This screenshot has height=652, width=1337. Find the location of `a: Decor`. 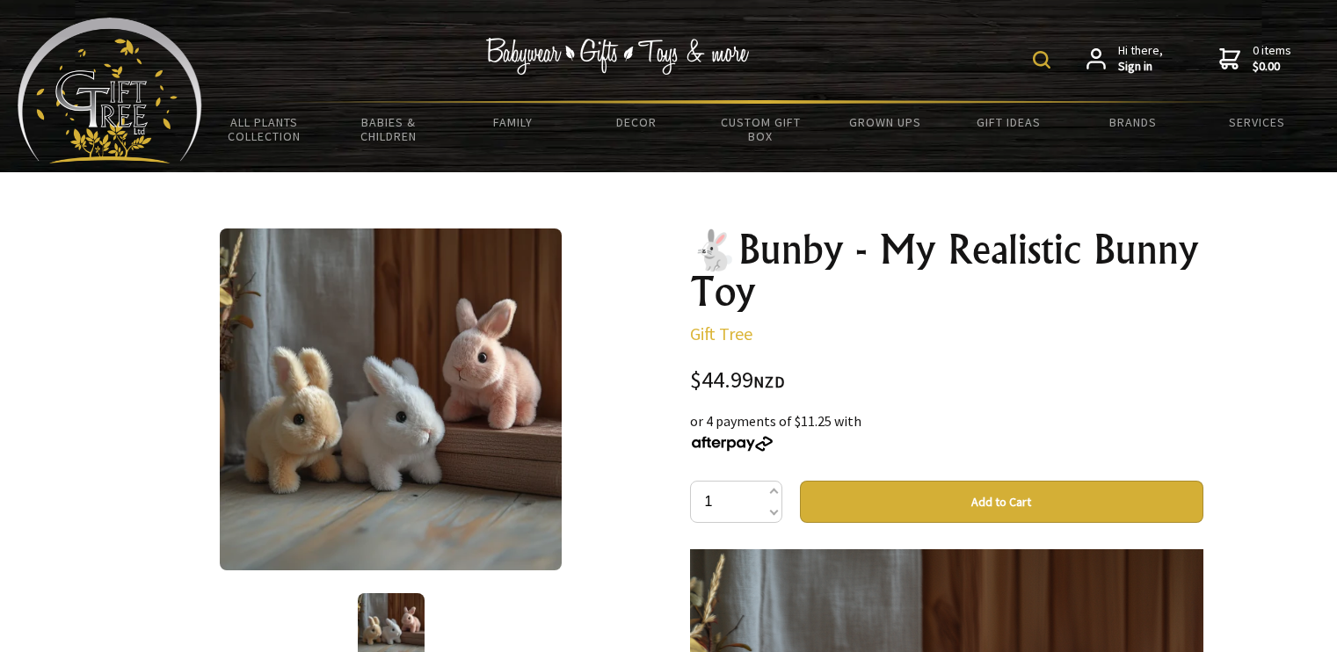

a: Decor is located at coordinates (636, 122).